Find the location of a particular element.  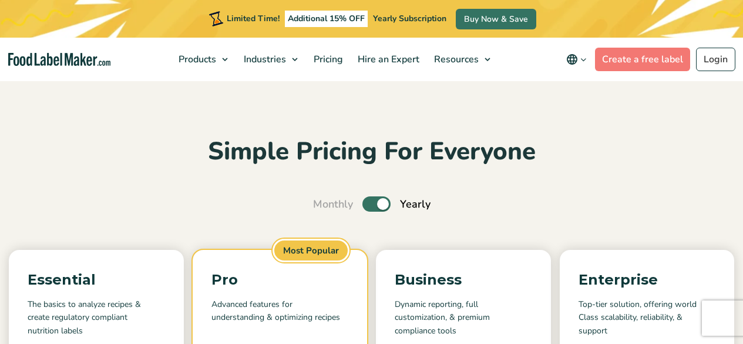

a: Buy Now & Save is located at coordinates (496, 19).